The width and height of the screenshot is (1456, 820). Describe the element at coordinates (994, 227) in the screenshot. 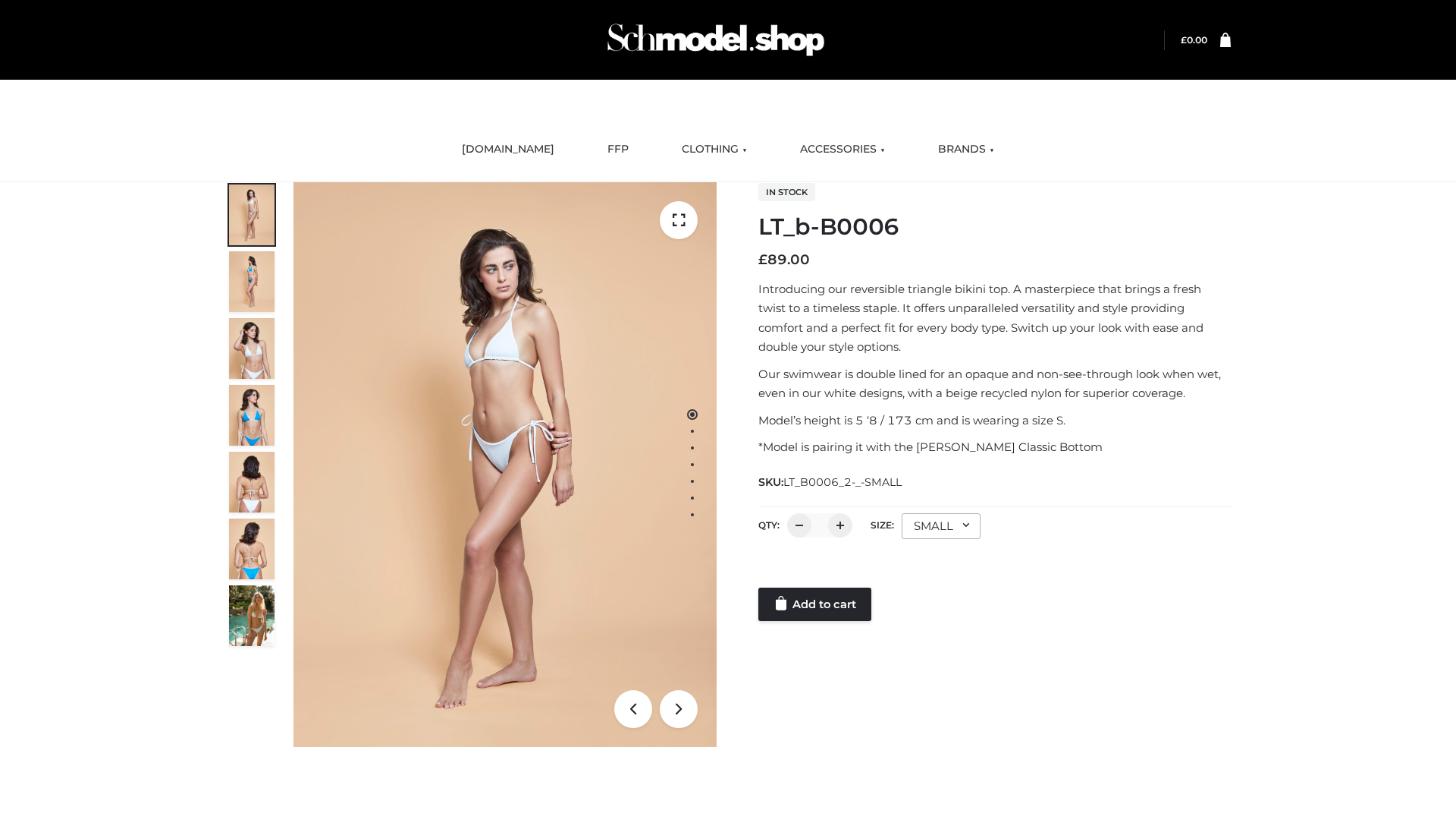

I see `h1: LT_b-B0006` at that location.